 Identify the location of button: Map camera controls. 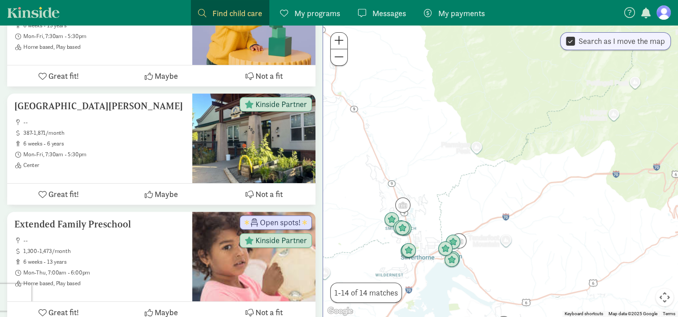
(665, 298).